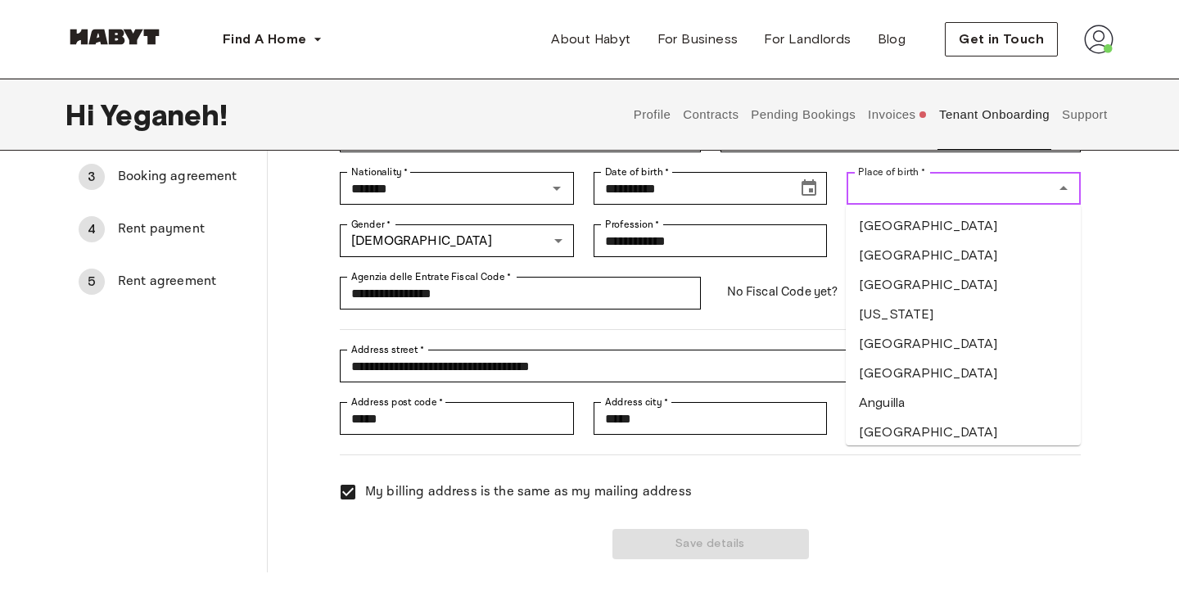 Image resolution: width=1179 pixels, height=601 pixels. I want to click on label: Gender, so click(371, 224).